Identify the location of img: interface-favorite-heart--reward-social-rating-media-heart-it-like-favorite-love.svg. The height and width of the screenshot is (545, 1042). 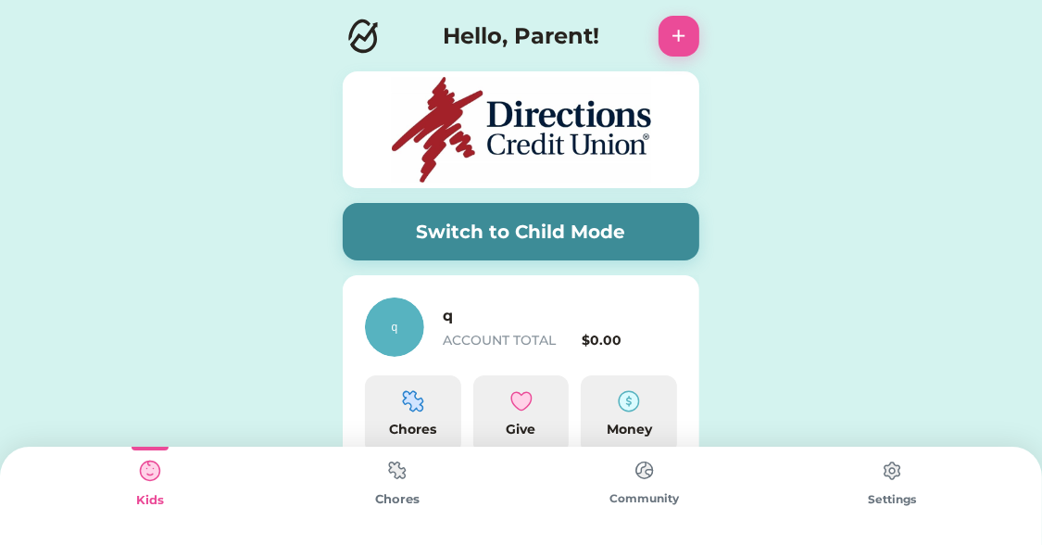
(522, 401).